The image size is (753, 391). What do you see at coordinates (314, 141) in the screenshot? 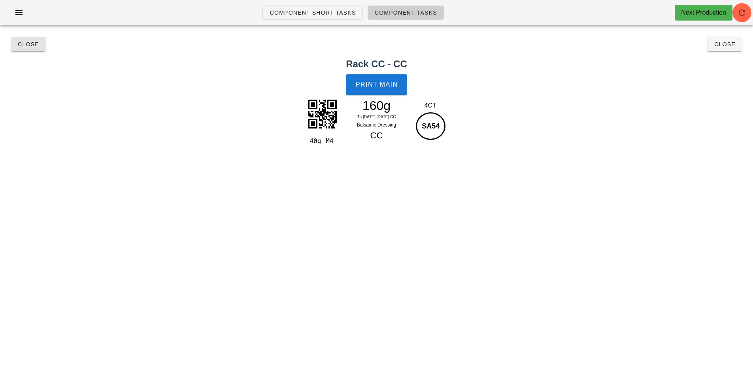
I see `div: 40g` at bounding box center [314, 141].